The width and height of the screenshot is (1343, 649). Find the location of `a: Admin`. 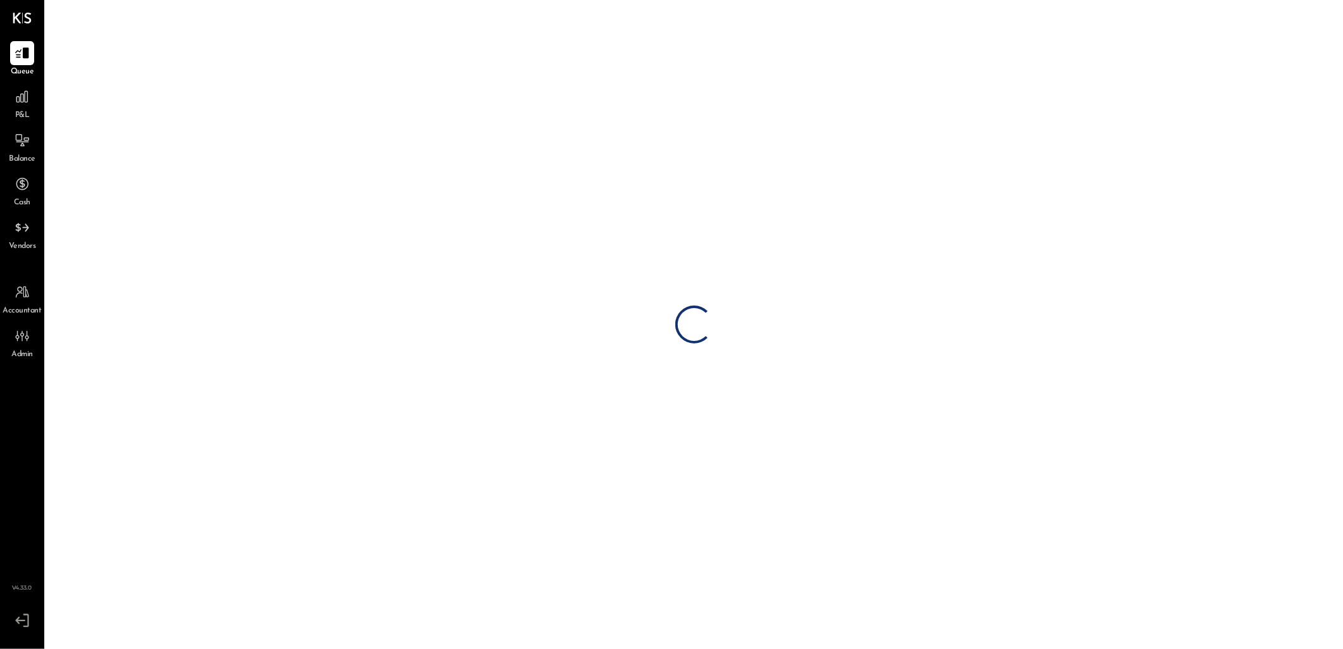

a: Admin is located at coordinates (22, 342).